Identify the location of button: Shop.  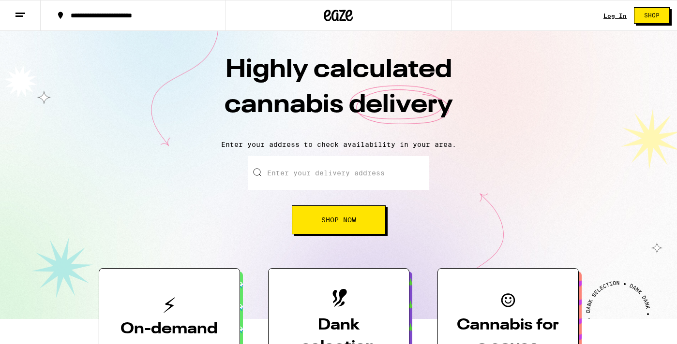
(652, 15).